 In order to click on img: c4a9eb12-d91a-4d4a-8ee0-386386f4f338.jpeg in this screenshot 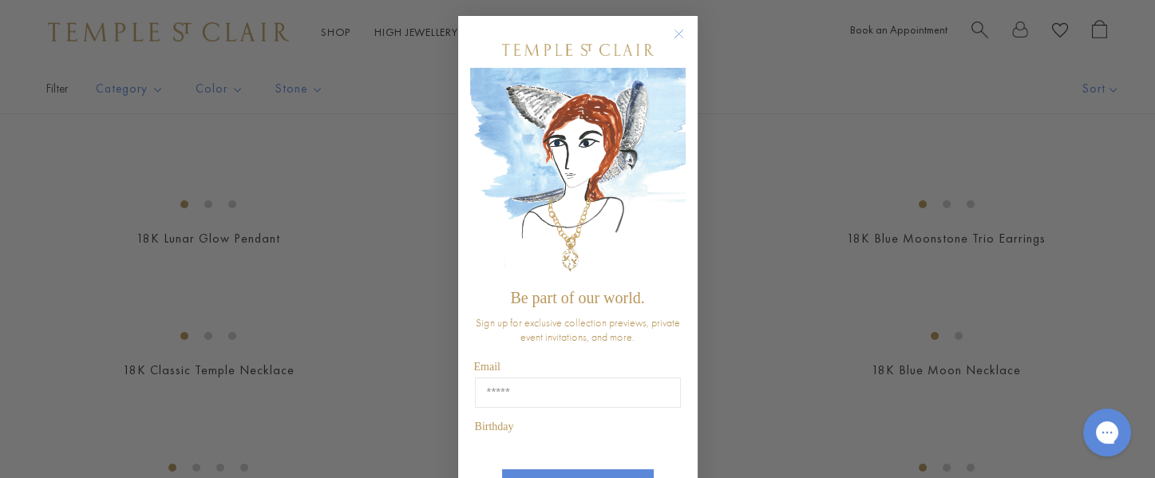, I will do `click(578, 174)`.